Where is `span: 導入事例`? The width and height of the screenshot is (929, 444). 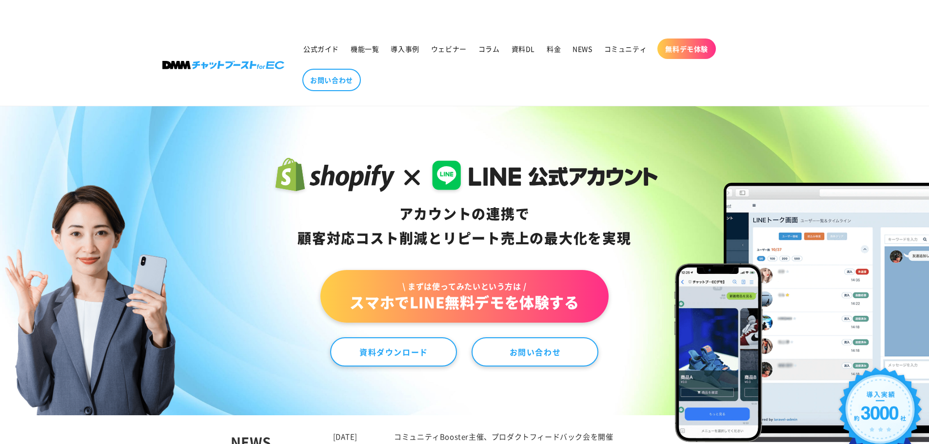 span: 導入事例 is located at coordinates (405, 49).